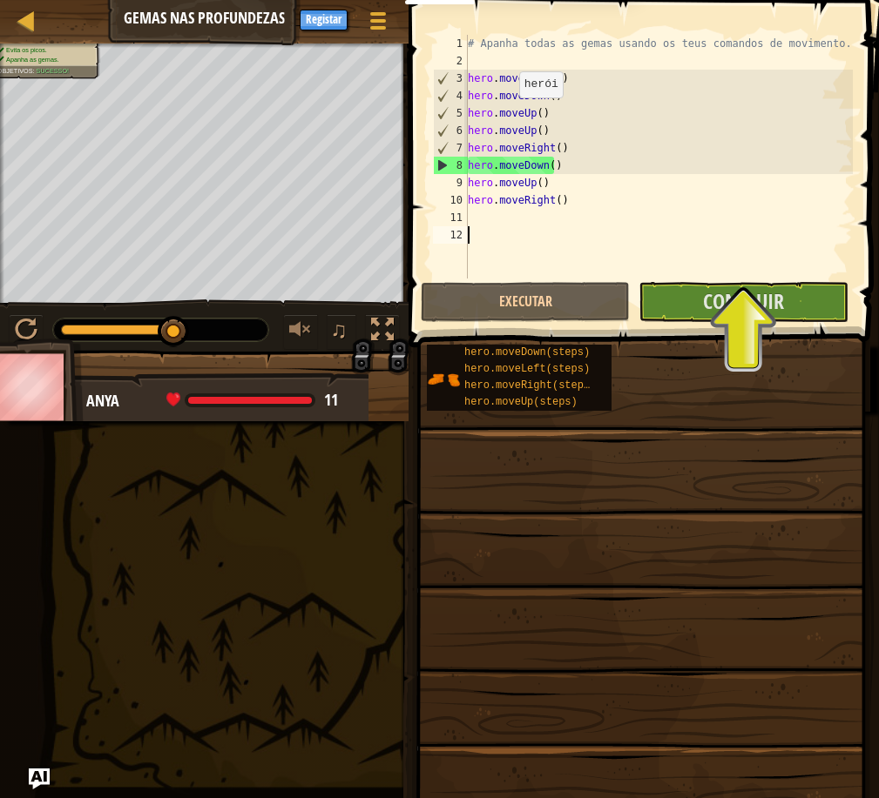  Describe the element at coordinates (331, 400) in the screenshot. I see `span: 11` at that location.